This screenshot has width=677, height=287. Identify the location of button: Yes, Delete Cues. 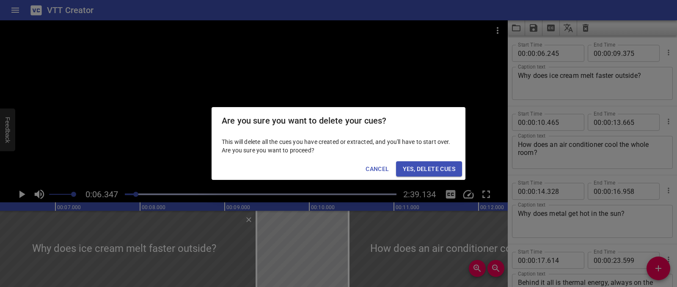
(429, 169).